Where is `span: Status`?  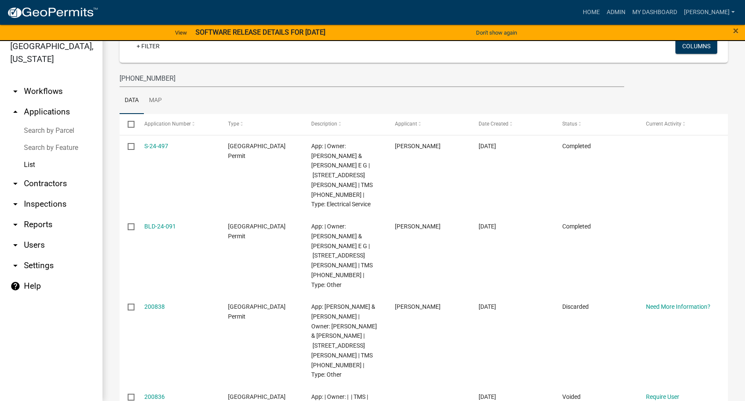 span: Status is located at coordinates (569, 124).